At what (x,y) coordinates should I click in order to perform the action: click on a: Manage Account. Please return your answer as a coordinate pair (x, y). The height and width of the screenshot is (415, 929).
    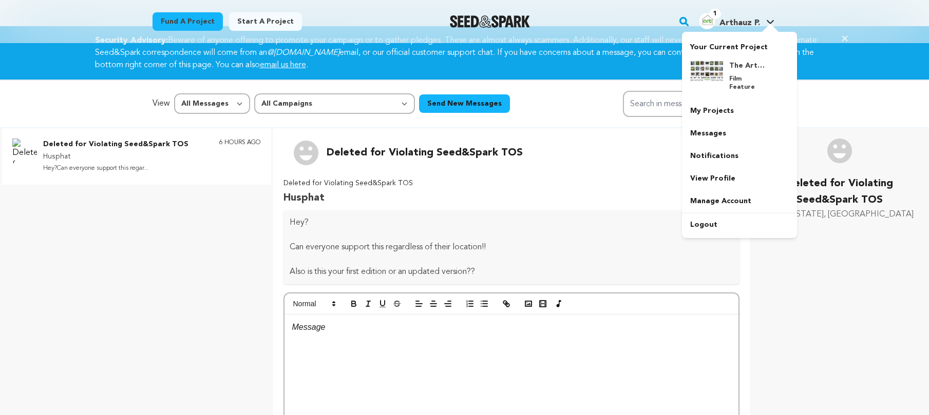
    Looking at the image, I should click on (740, 201).